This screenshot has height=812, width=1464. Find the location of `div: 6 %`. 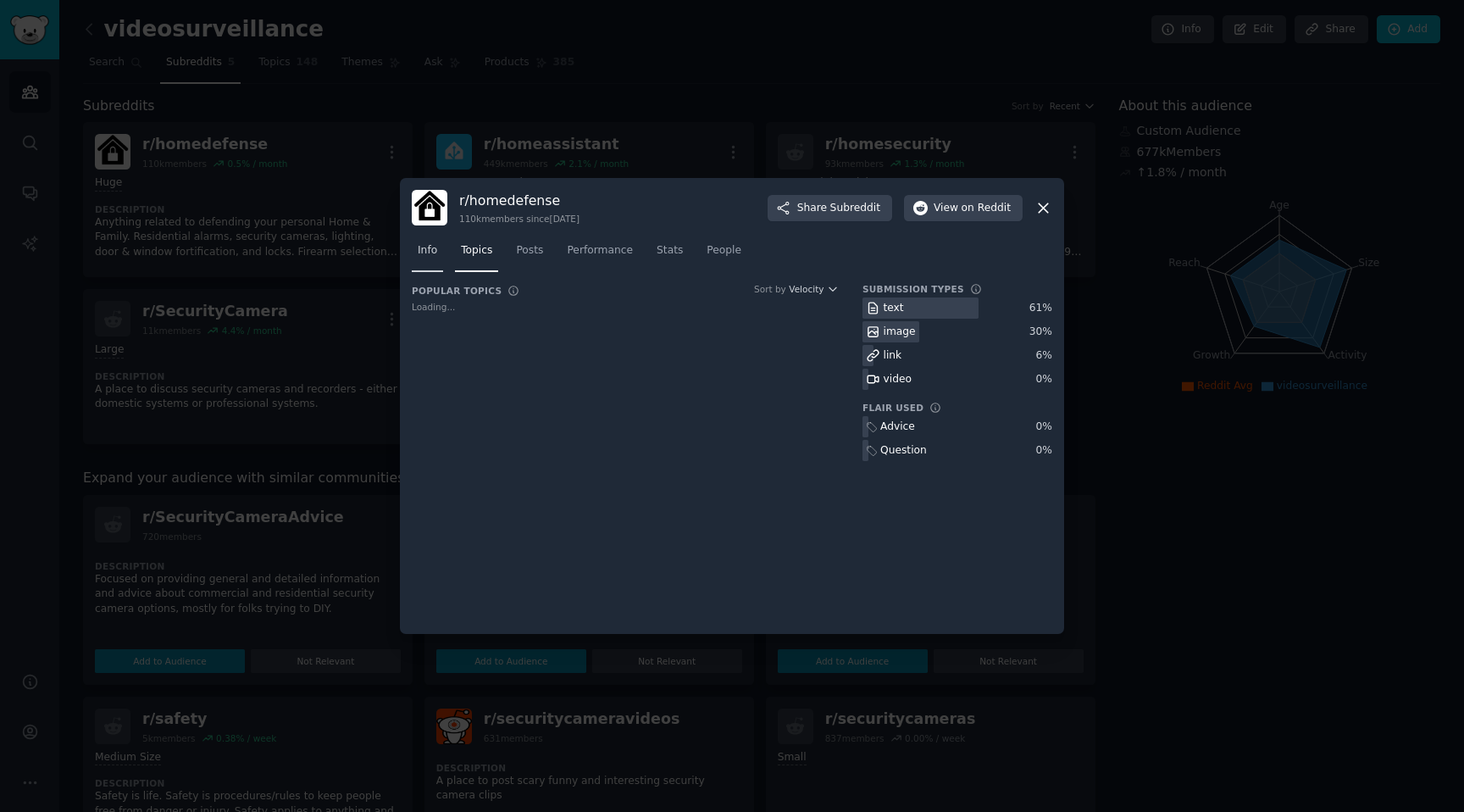

div: 6 % is located at coordinates (1044, 356).